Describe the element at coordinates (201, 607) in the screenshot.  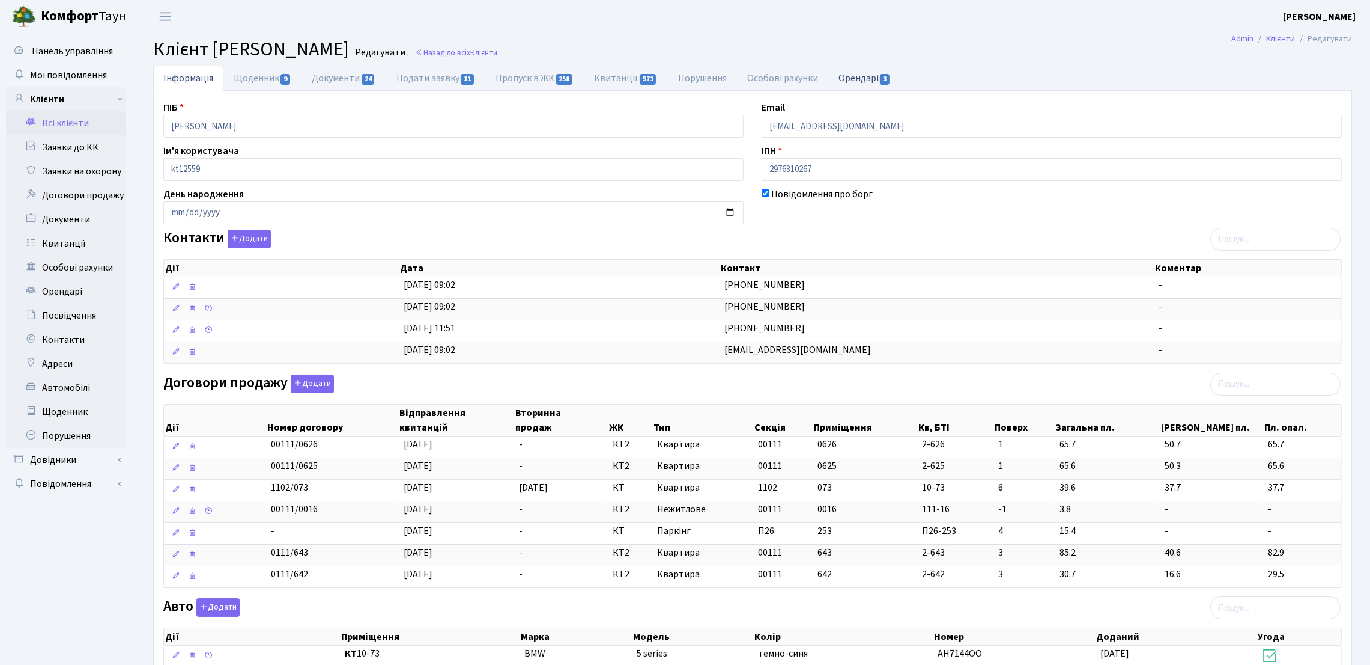
I see `label: Авто` at that location.